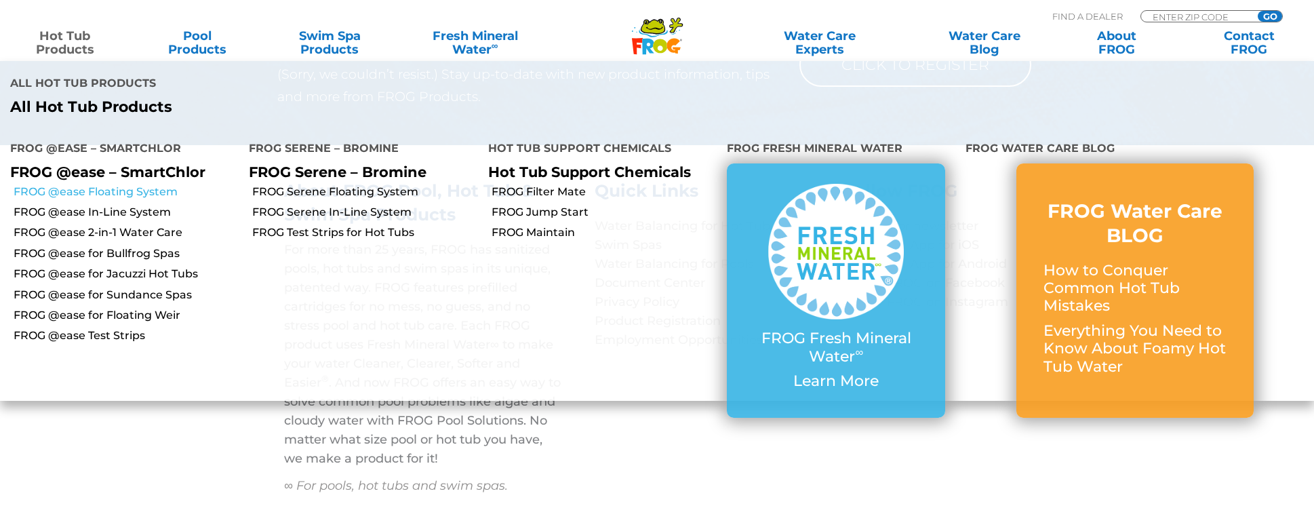 The height and width of the screenshot is (525, 1314). What do you see at coordinates (126, 336) in the screenshot?
I see `a: FROG @ease Test Strips` at bounding box center [126, 336].